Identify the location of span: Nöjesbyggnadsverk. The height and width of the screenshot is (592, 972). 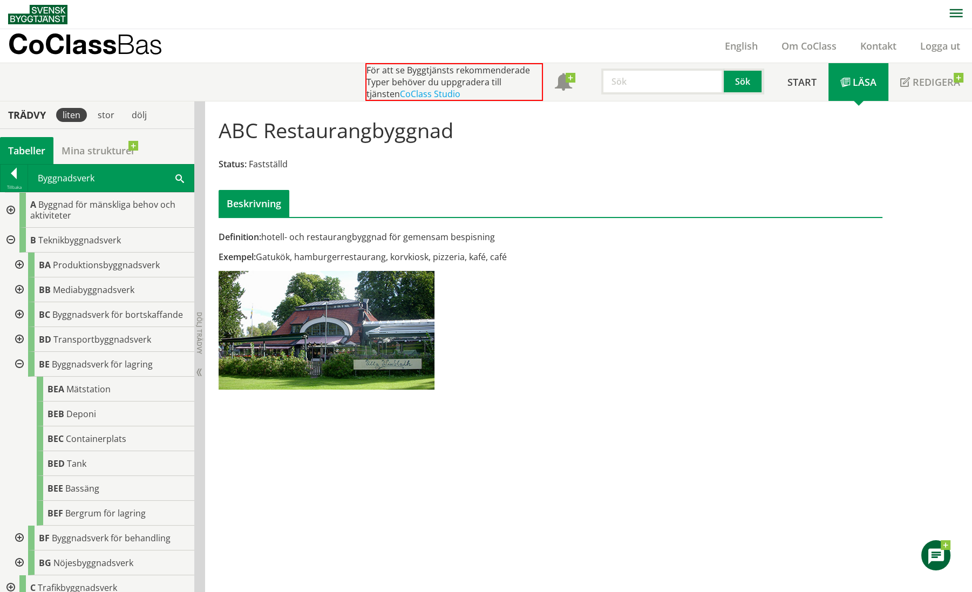
(93, 563).